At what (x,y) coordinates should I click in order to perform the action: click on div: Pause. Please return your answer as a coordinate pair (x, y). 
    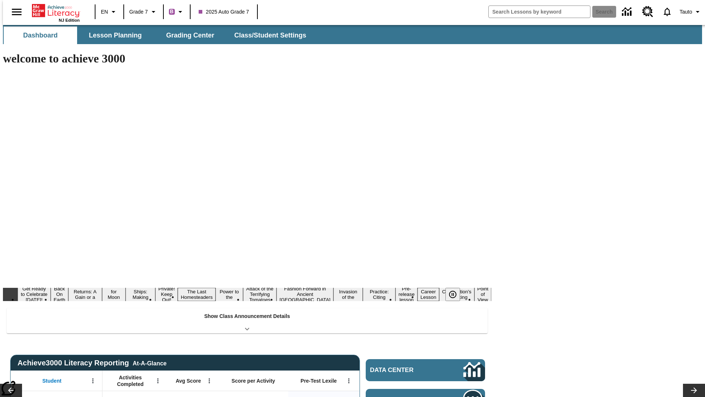
    Looking at the image, I should click on (457, 294).